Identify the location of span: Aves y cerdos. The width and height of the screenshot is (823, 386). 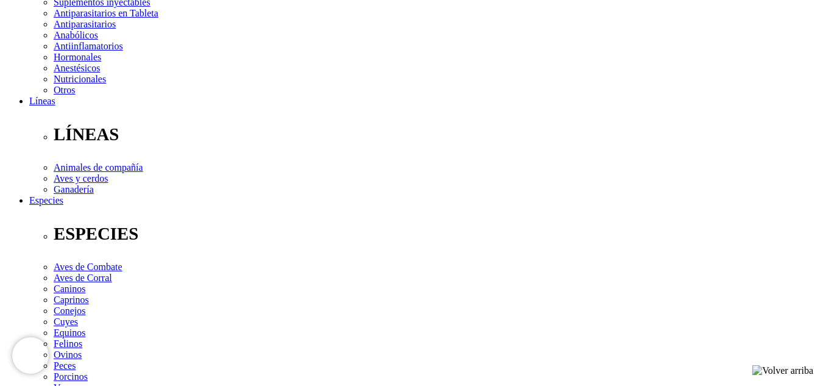
(80, 178).